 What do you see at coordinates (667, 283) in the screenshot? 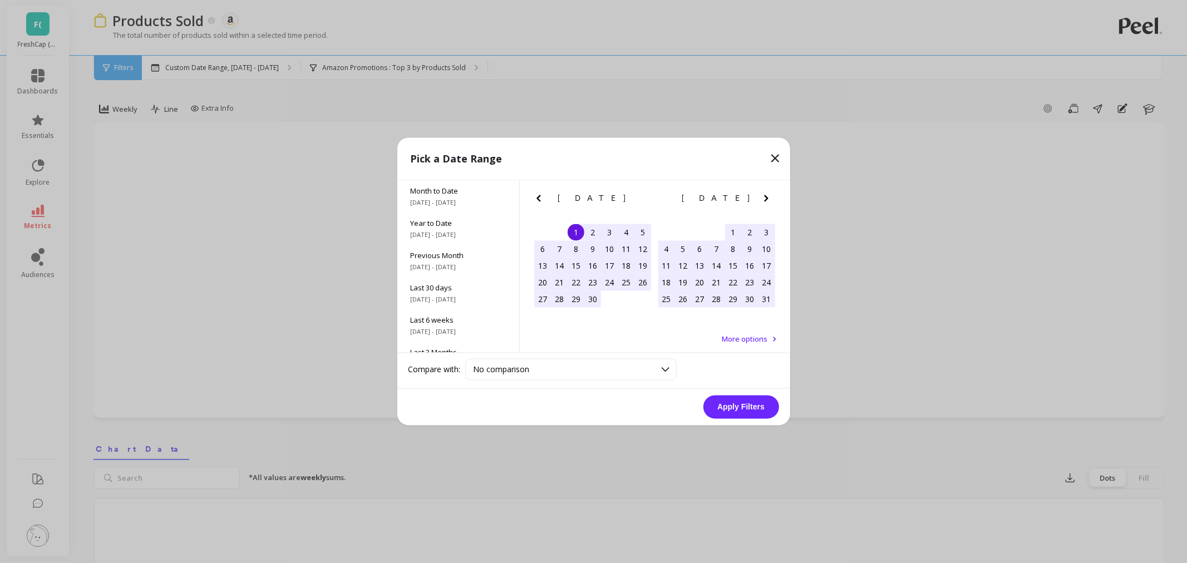
I see `div: Choose Sunday, May 18th, 2025` at bounding box center [667, 283].